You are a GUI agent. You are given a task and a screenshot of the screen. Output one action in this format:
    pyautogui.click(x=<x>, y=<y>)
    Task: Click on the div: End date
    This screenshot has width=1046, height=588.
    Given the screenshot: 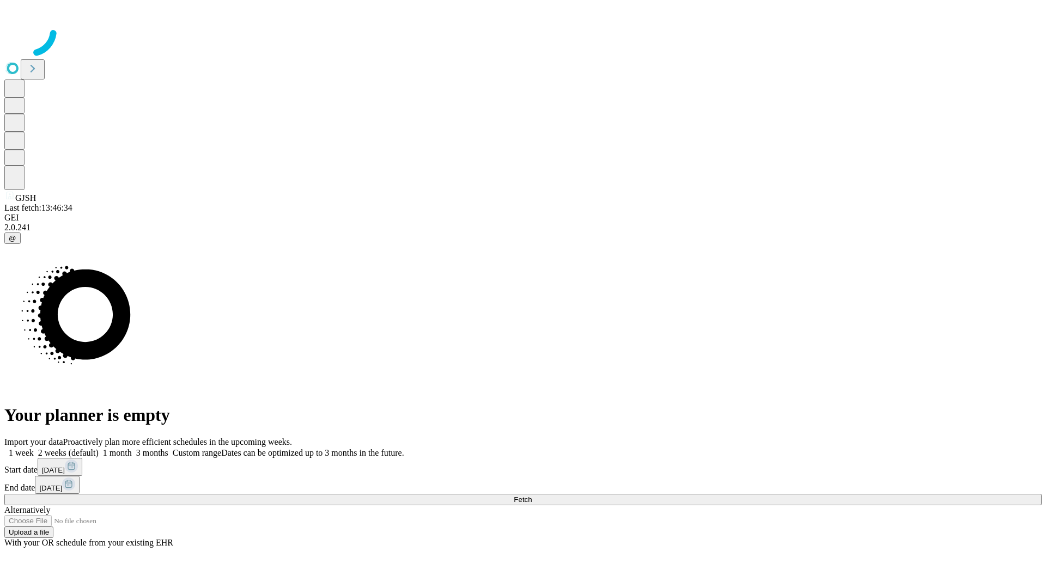 What is the action you would take?
    pyautogui.click(x=523, y=485)
    